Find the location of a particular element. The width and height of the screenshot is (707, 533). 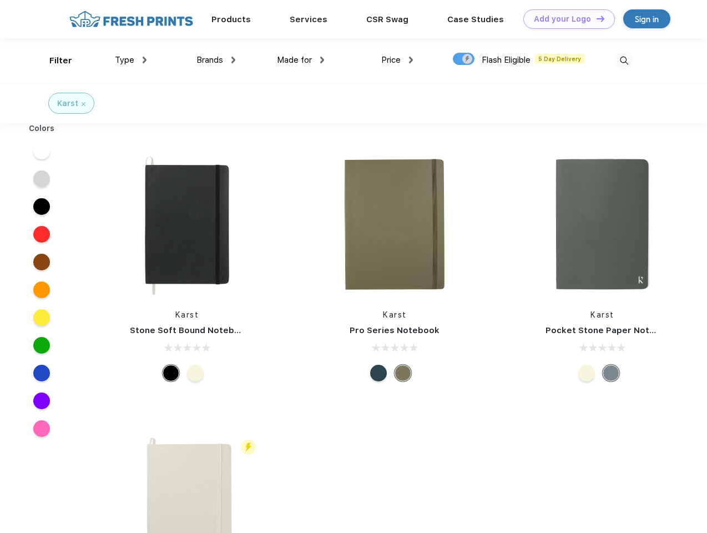

div: Navy is located at coordinates (379, 373).